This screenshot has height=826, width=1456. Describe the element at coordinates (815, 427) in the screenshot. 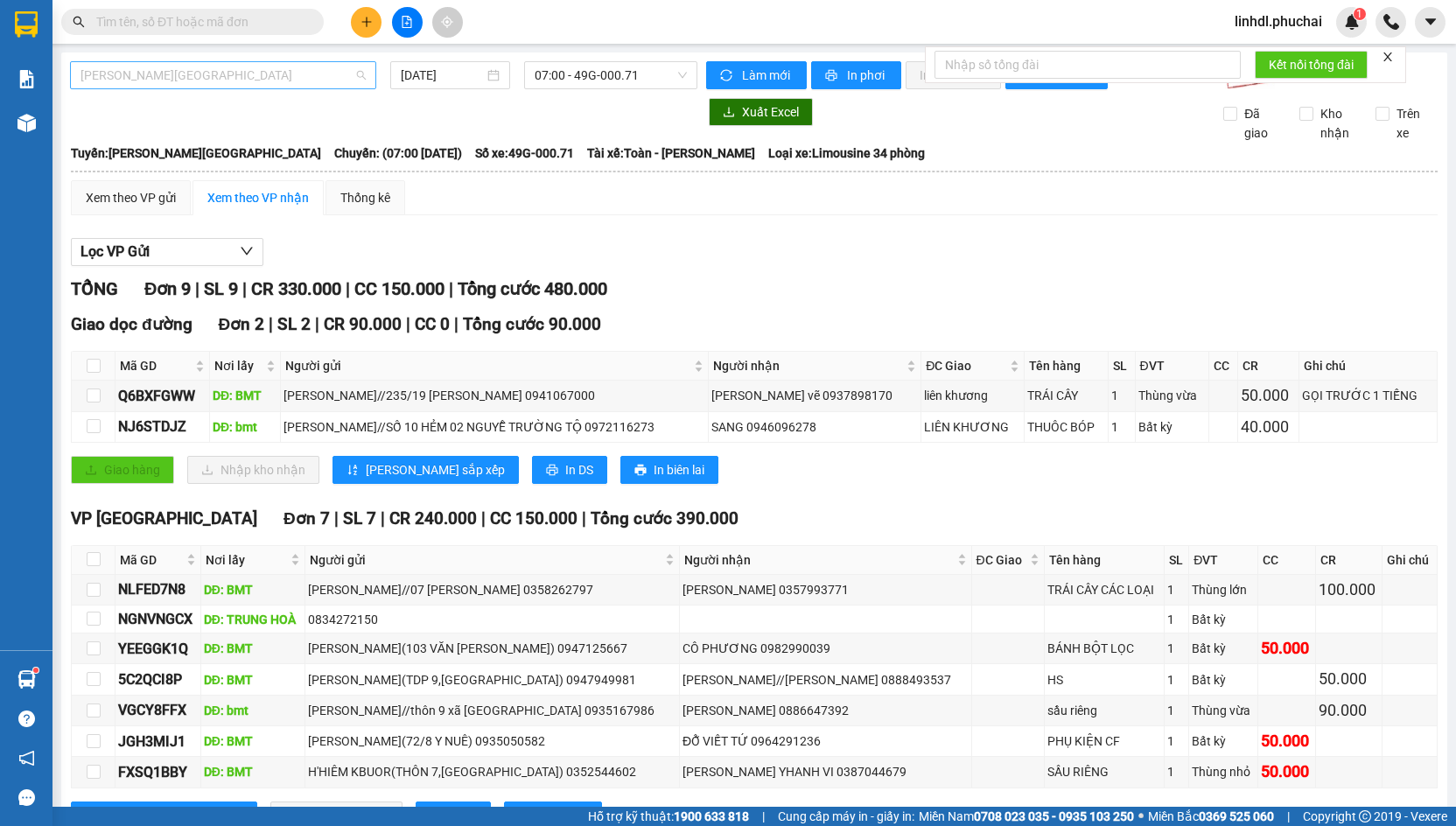

I see `div: SANG 0946096278` at that location.